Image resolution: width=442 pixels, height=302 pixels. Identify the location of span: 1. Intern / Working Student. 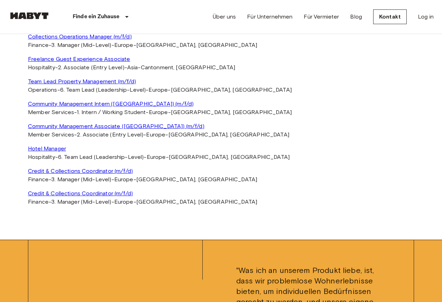
(111, 112).